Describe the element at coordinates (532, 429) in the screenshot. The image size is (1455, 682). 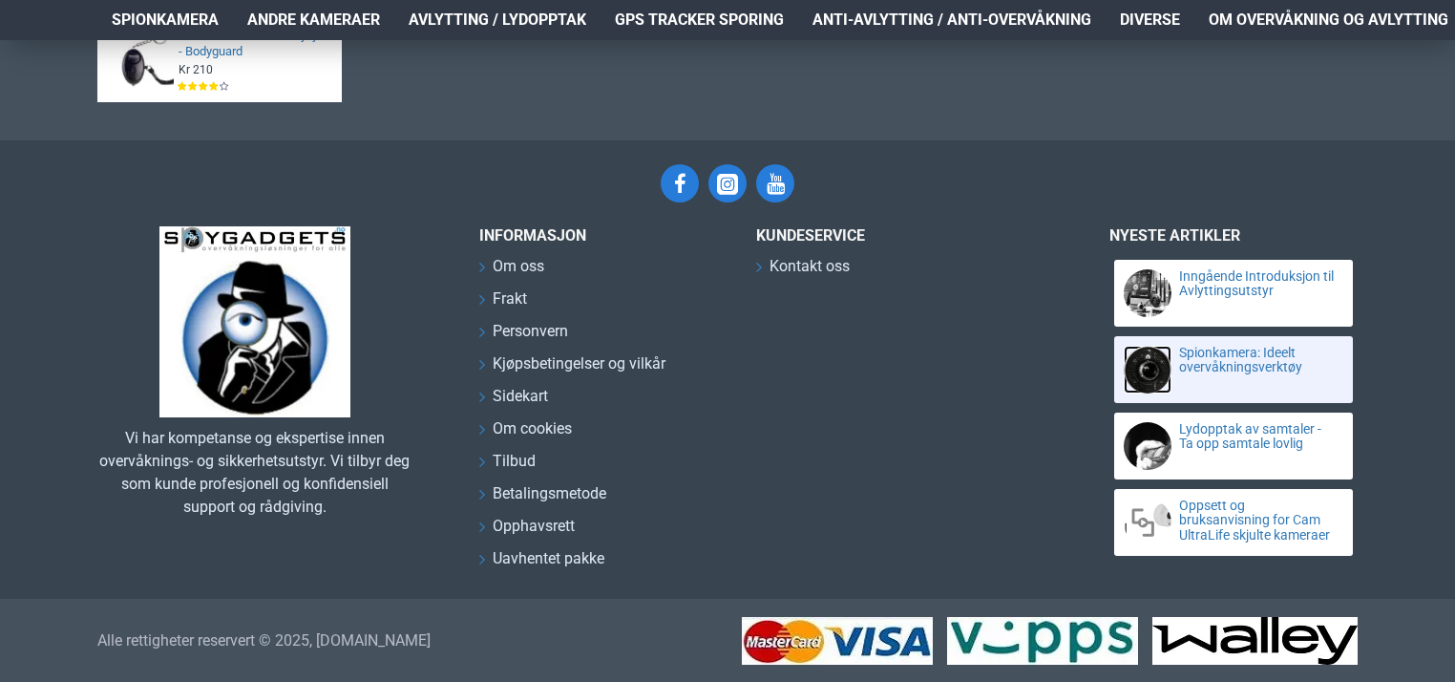
I see `span: Om cookies` at that location.